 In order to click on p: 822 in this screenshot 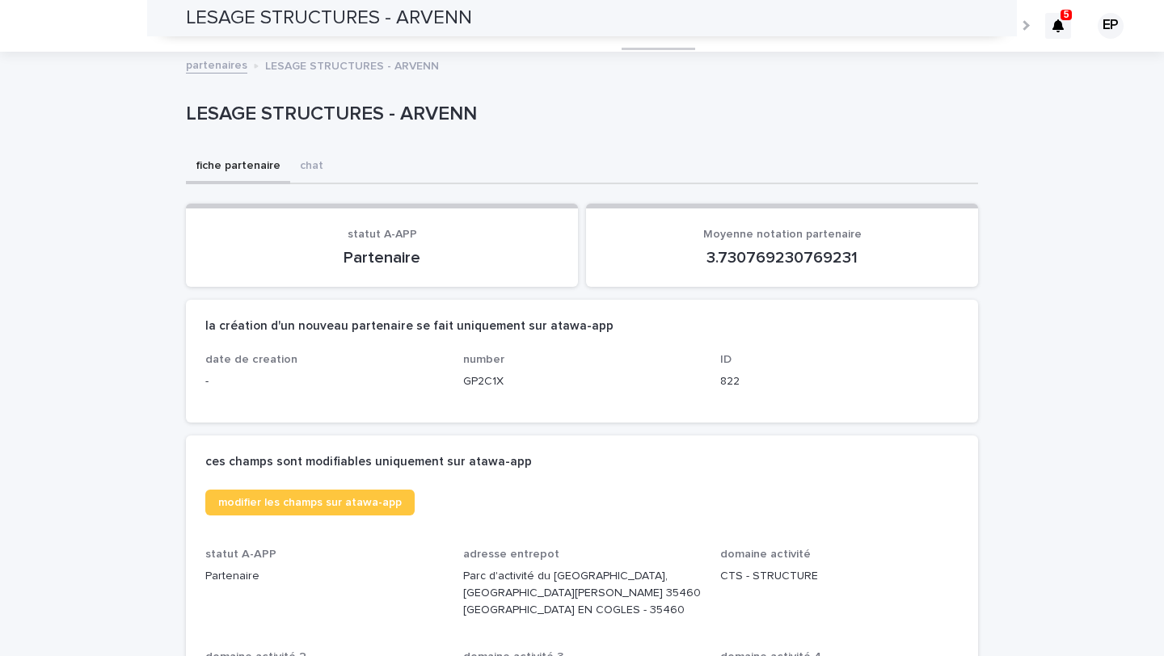, I will do `click(839, 382)`.